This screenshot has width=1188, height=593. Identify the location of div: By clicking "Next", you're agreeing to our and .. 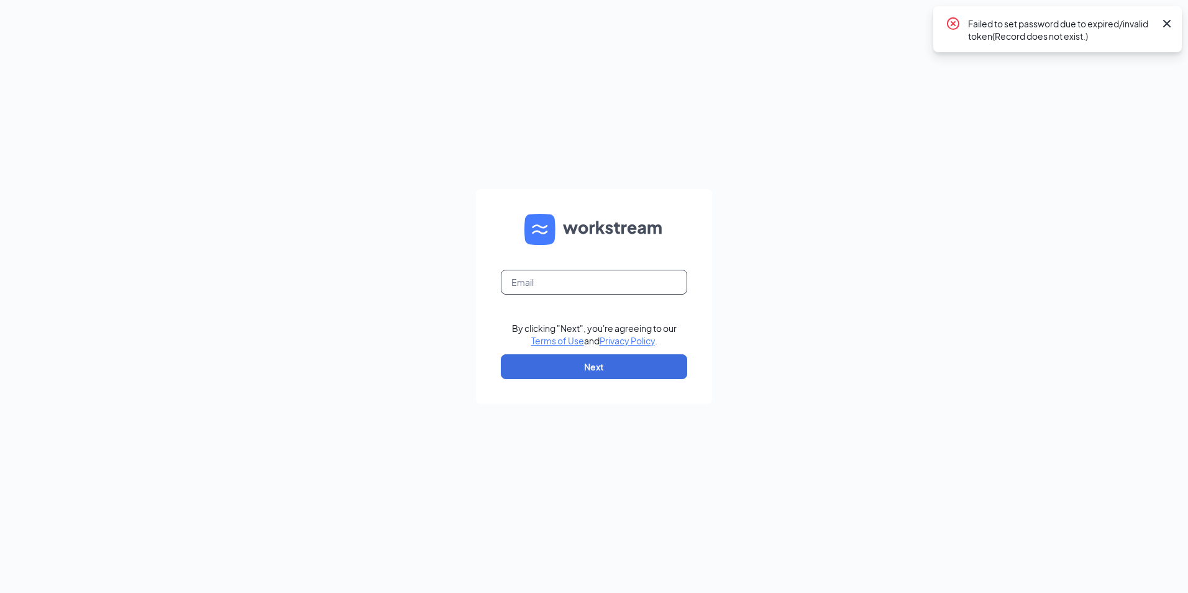
(594, 334).